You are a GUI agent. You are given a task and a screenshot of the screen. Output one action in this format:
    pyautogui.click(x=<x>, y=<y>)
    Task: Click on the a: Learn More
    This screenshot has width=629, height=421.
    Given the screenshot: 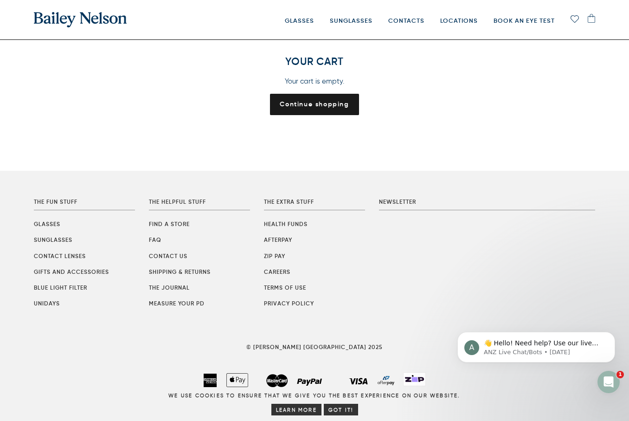 What is the action you would take?
    pyautogui.click(x=296, y=409)
    